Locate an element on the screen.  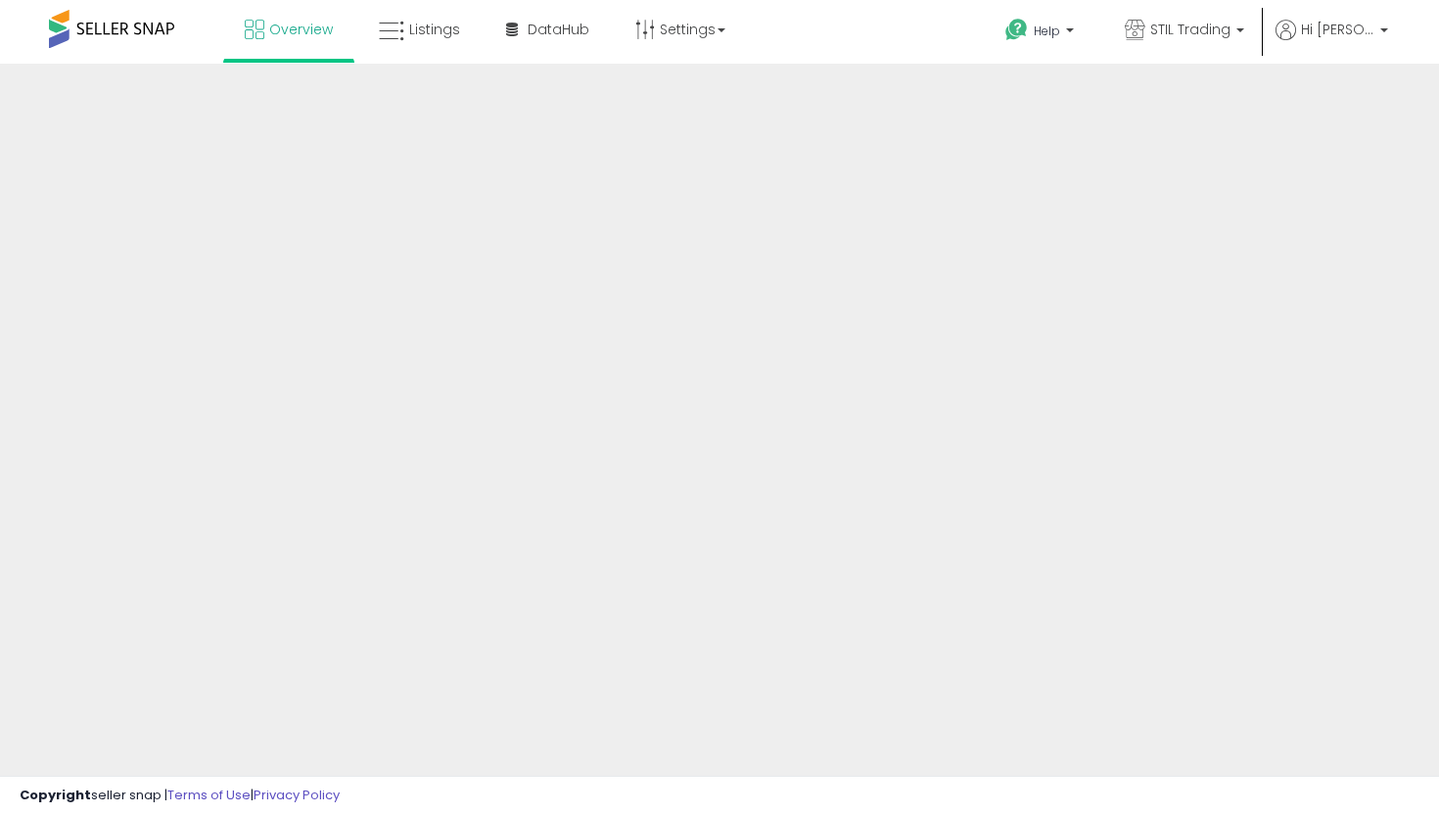
strong: Copyright is located at coordinates (55, 794).